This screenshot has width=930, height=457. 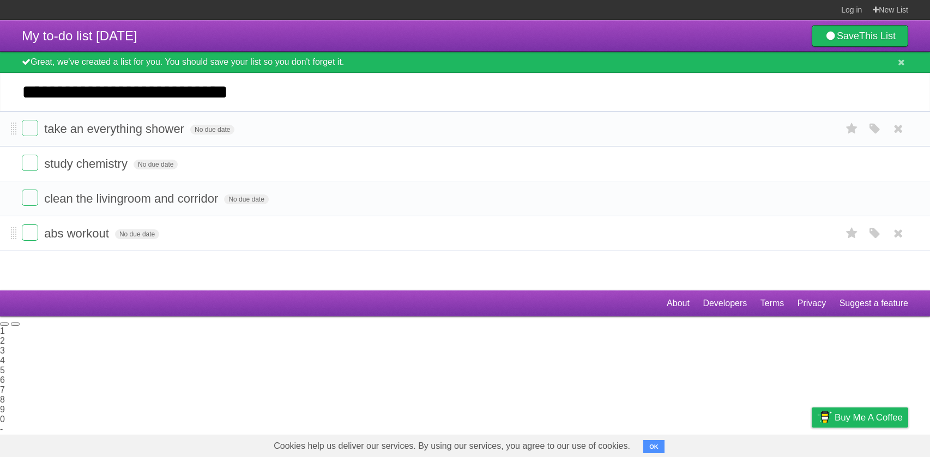 I want to click on a: SaveThis List, so click(x=859, y=36).